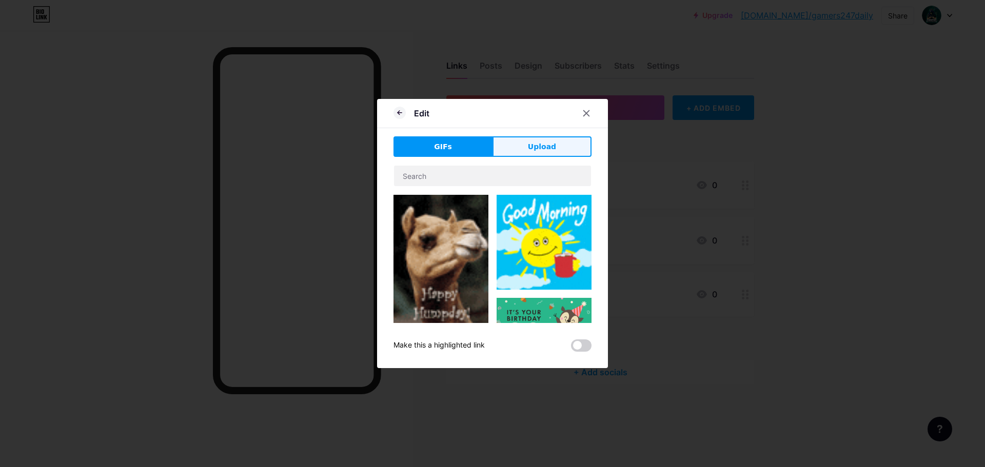 This screenshot has height=467, width=985. I want to click on input: Search, so click(493, 176).